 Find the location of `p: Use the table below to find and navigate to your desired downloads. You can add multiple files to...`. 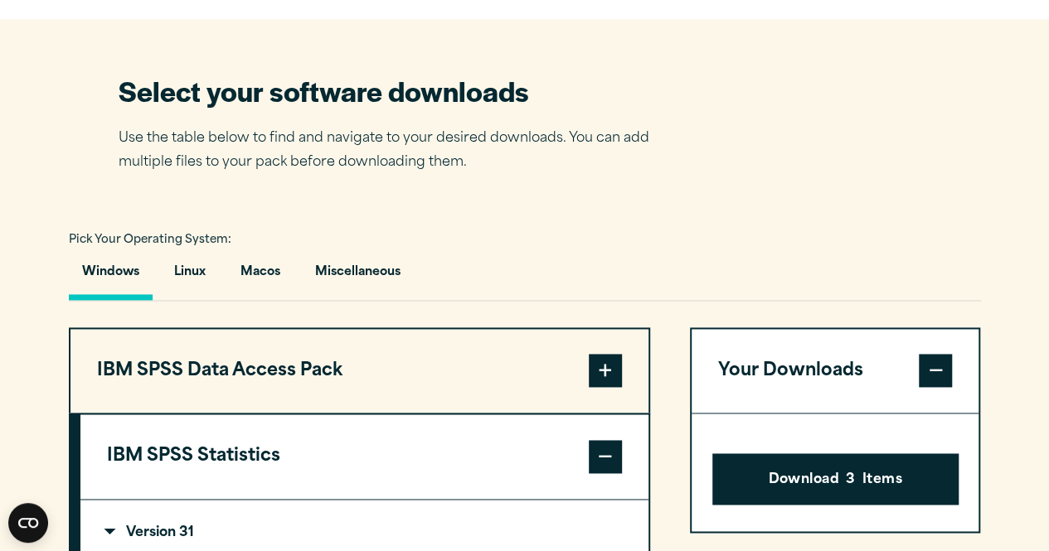

p: Use the table below to find and navigate to your desired downloads. You can add multiple files to... is located at coordinates (396, 151).